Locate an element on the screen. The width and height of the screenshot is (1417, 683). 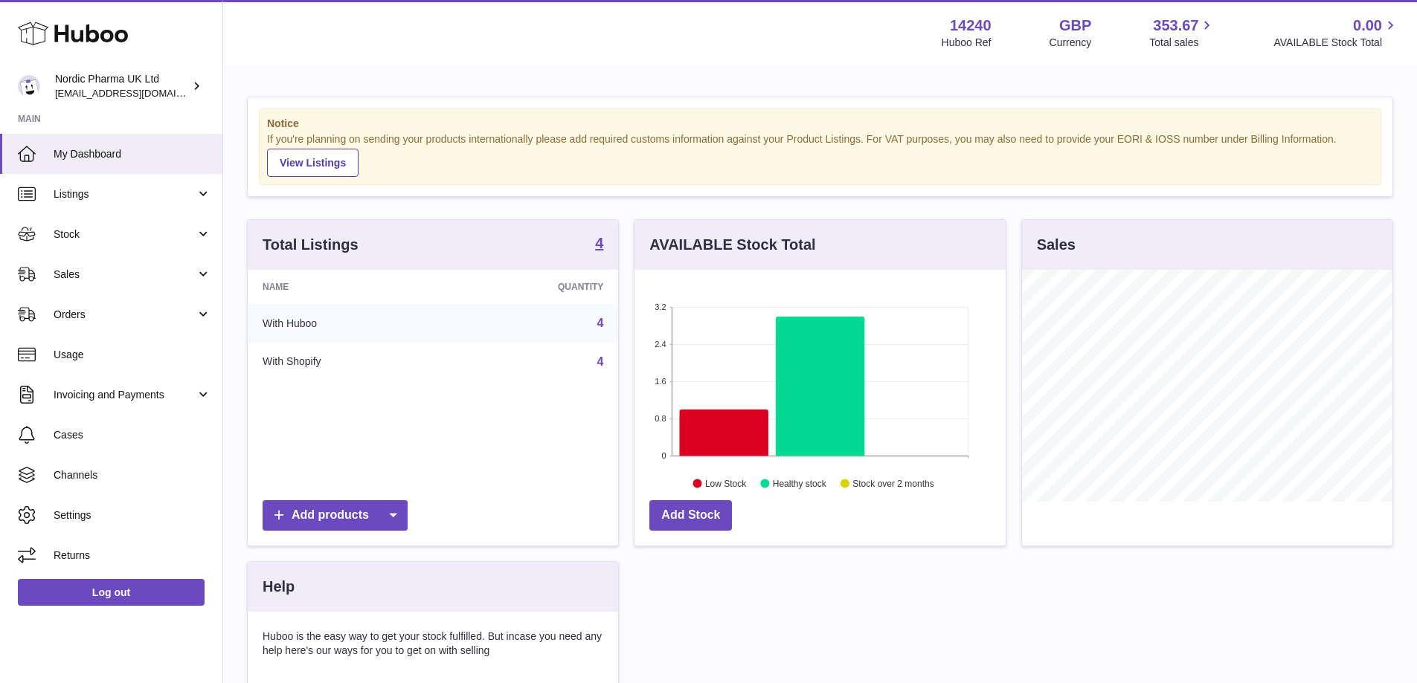
h3: Total Listings is located at coordinates (310, 245).